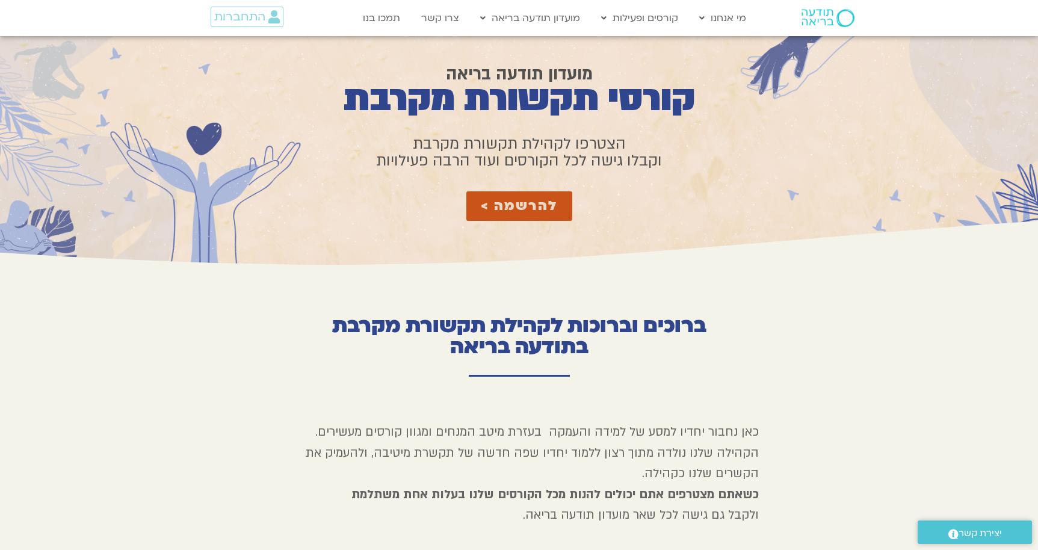  I want to click on a: יצירת קשר, so click(975, 532).